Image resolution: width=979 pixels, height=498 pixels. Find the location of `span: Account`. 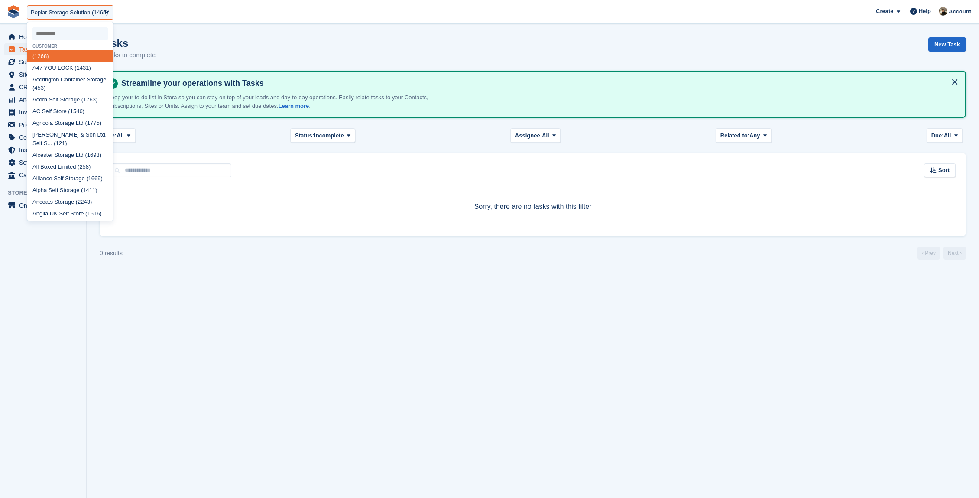

span: Account is located at coordinates (960, 12).